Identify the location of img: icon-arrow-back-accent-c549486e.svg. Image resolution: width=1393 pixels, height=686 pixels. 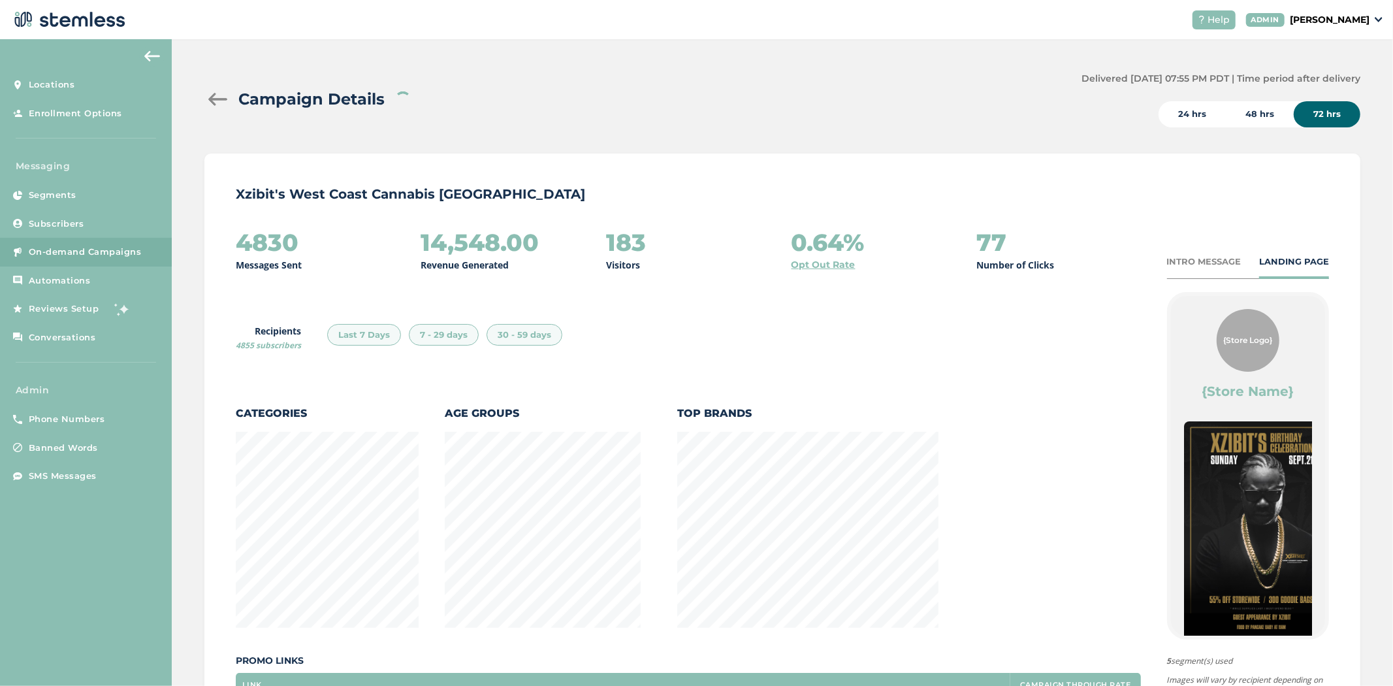
(152, 56).